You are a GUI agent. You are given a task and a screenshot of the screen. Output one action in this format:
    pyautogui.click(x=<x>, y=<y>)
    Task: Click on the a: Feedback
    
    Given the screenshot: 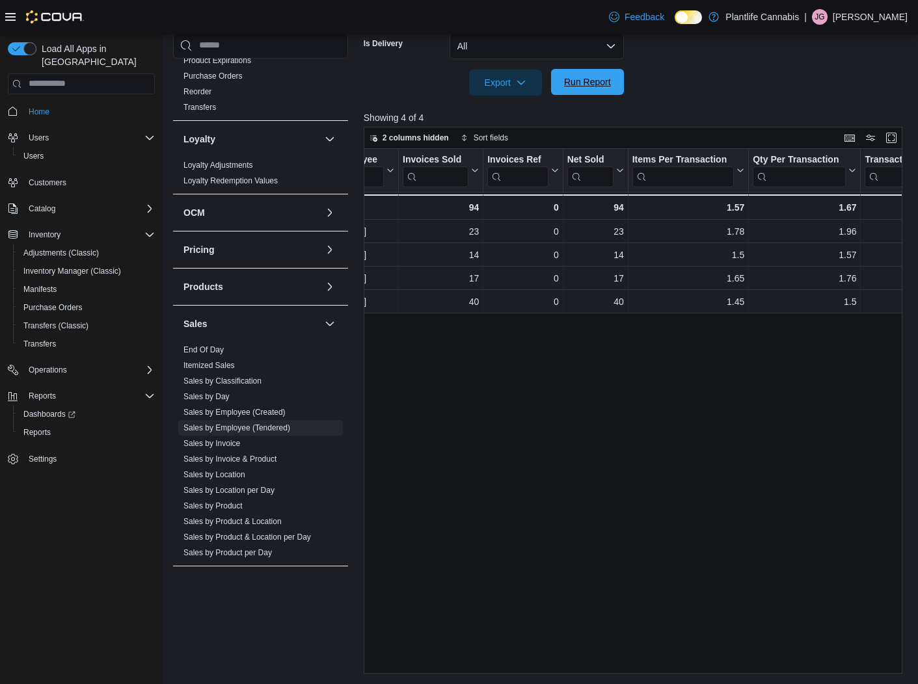 What is the action you would take?
    pyautogui.click(x=636, y=17)
    